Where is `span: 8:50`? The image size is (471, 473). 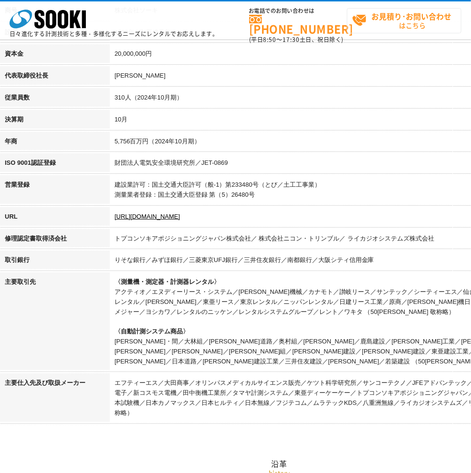
span: 8:50 is located at coordinates (270, 40).